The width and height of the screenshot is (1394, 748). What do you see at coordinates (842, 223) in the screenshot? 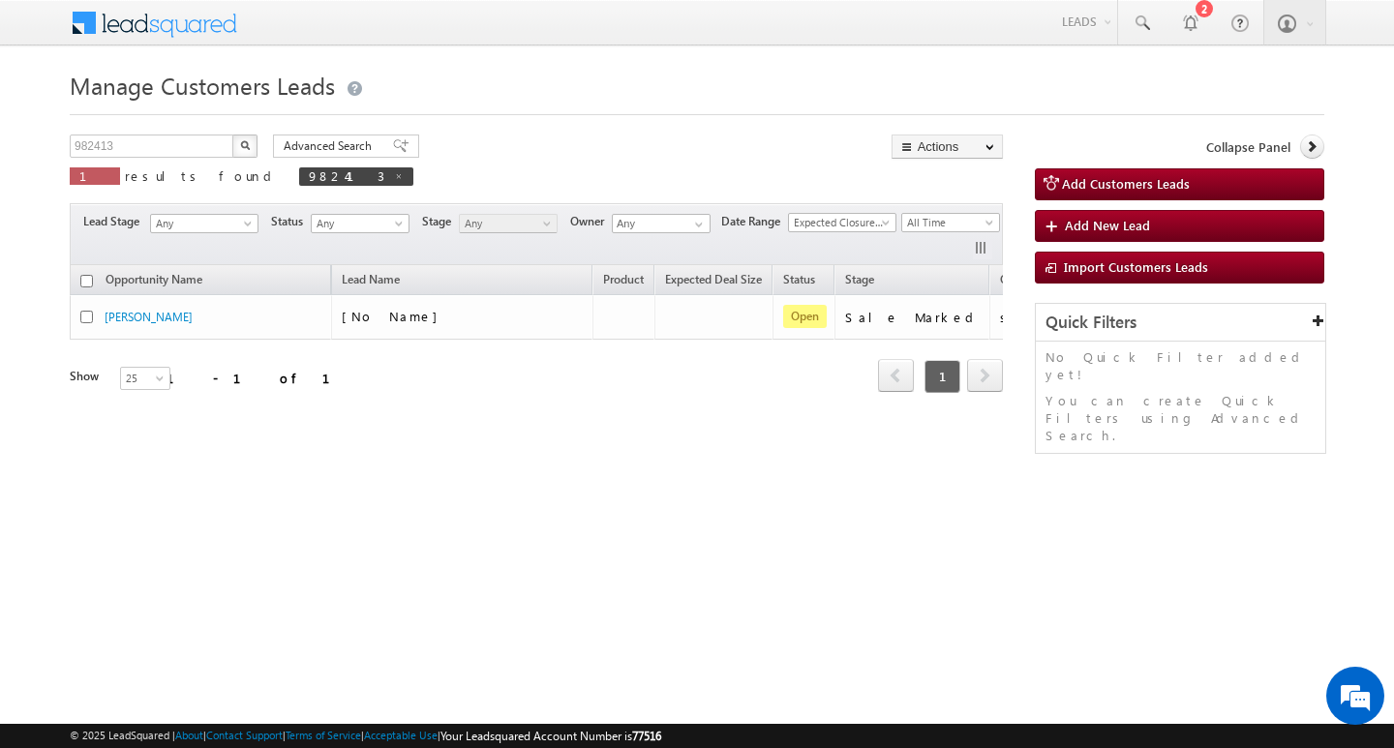
I see `a: Expected Closure Date` at bounding box center [842, 223].